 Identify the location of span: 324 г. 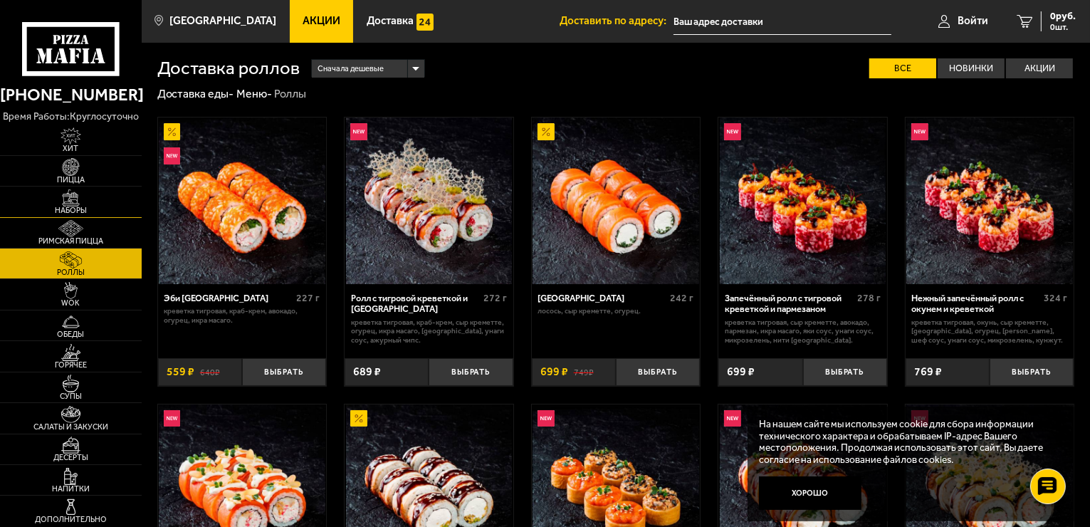
(1056, 298).